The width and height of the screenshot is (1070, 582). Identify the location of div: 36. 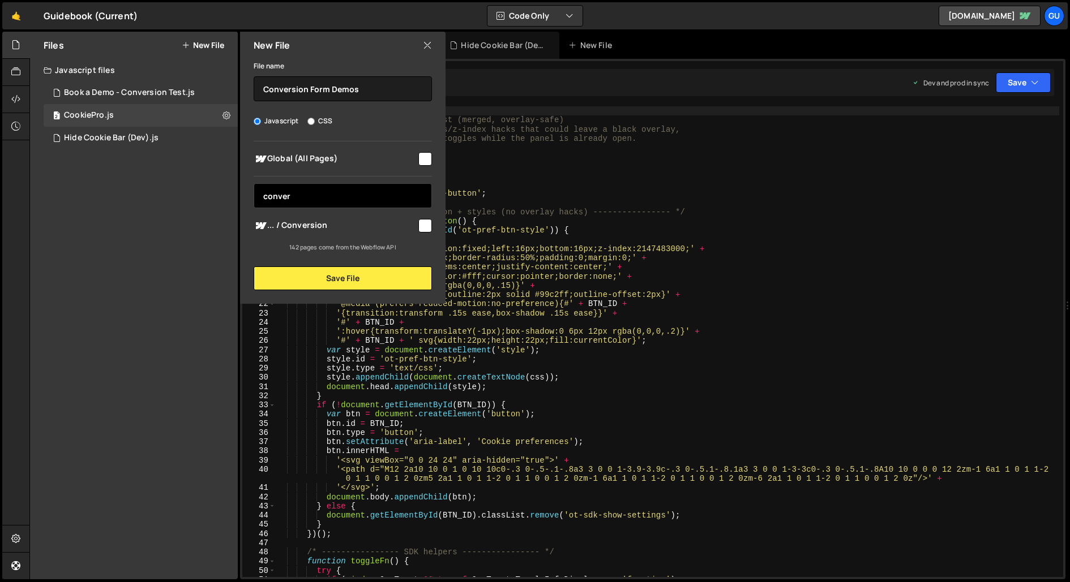
(259, 433).